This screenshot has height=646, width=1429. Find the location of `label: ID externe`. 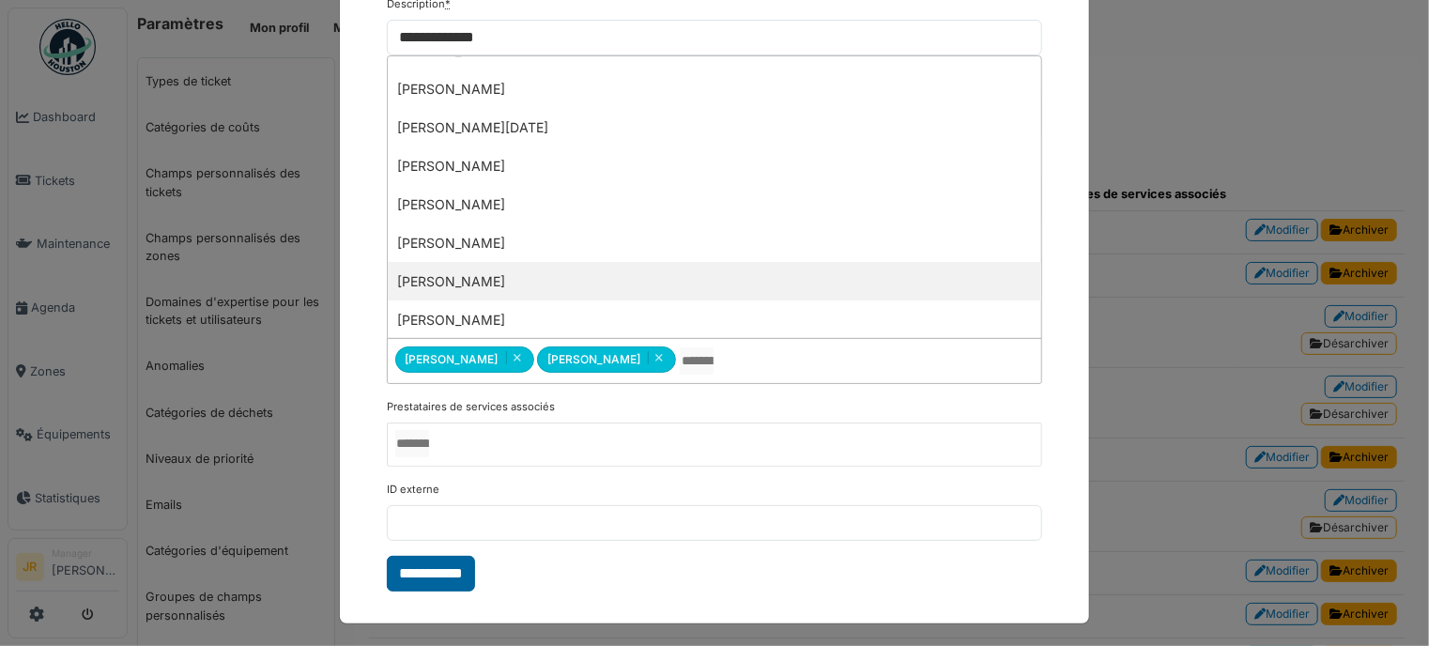

label: ID externe is located at coordinates (413, 489).